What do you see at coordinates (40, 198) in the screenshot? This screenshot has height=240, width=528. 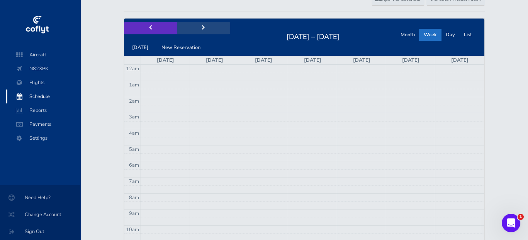 I see `span: Need Help?` at bounding box center [40, 198].